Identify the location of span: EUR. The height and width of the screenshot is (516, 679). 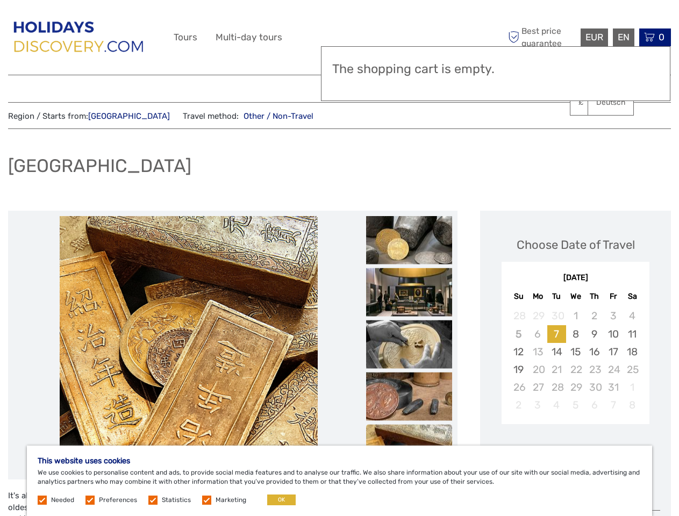
(594, 37).